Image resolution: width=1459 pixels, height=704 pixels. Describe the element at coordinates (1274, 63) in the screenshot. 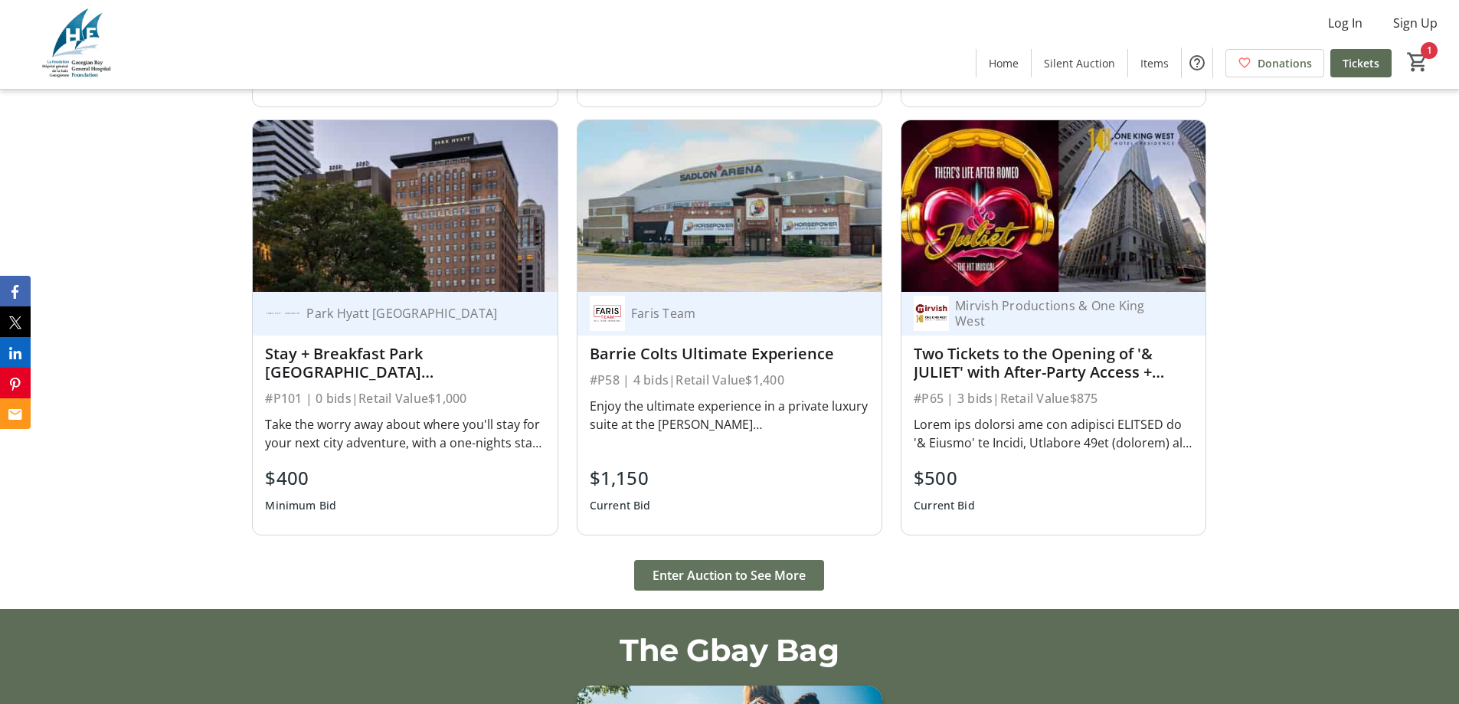

I see `a: Donations` at that location.